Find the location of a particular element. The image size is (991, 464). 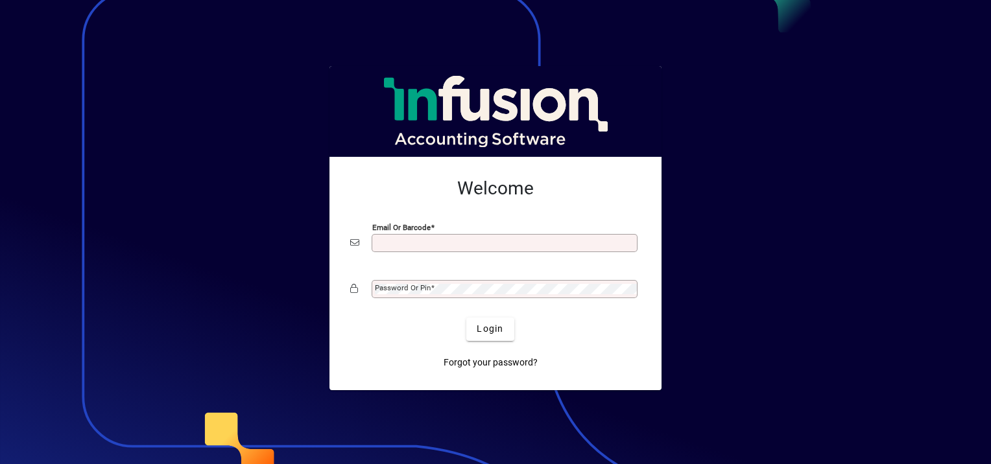

h2: Welcome is located at coordinates (495, 189).